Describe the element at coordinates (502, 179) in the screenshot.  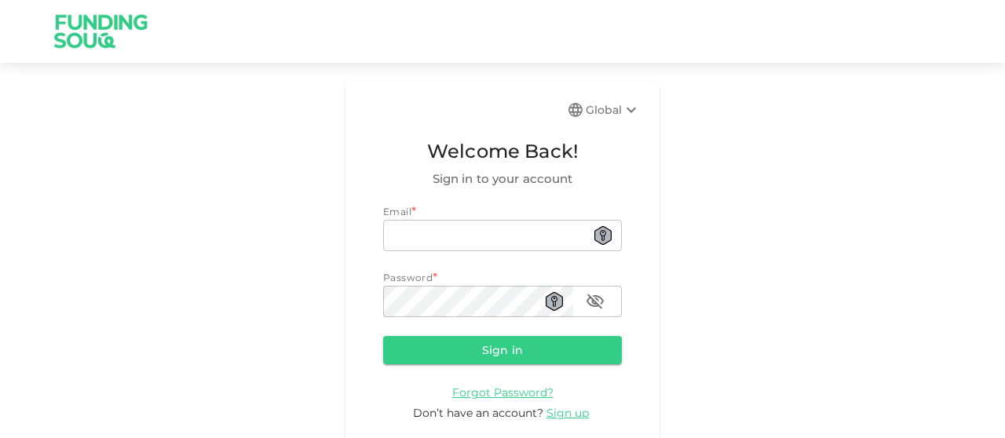
I see `span: Sign in to your account` at that location.